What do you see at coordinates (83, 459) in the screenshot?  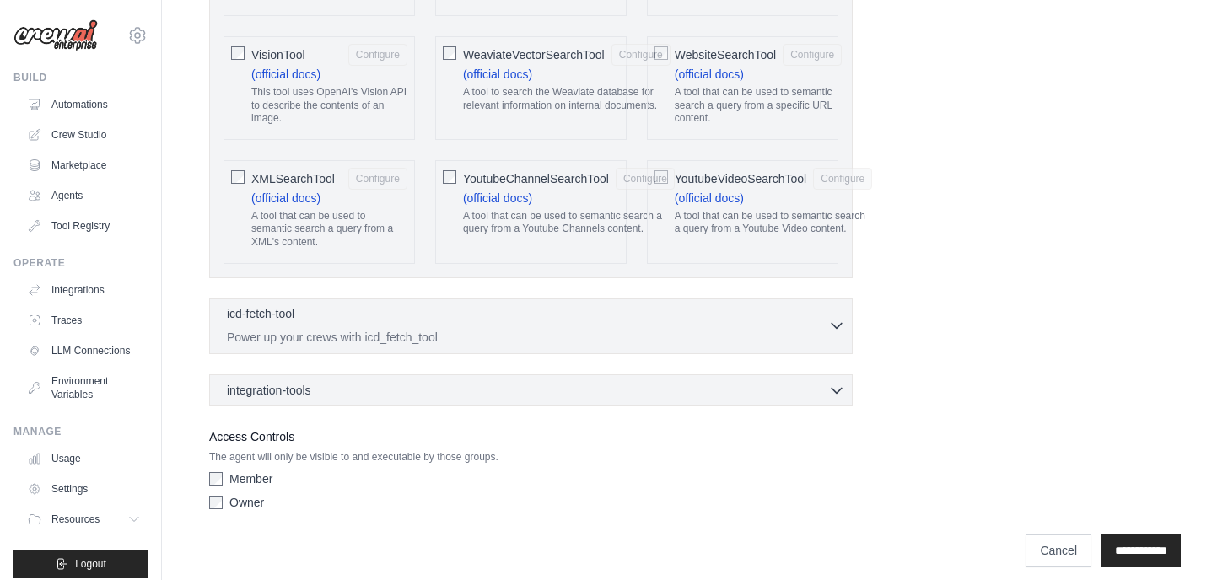 I see `a: Usage` at bounding box center [83, 459].